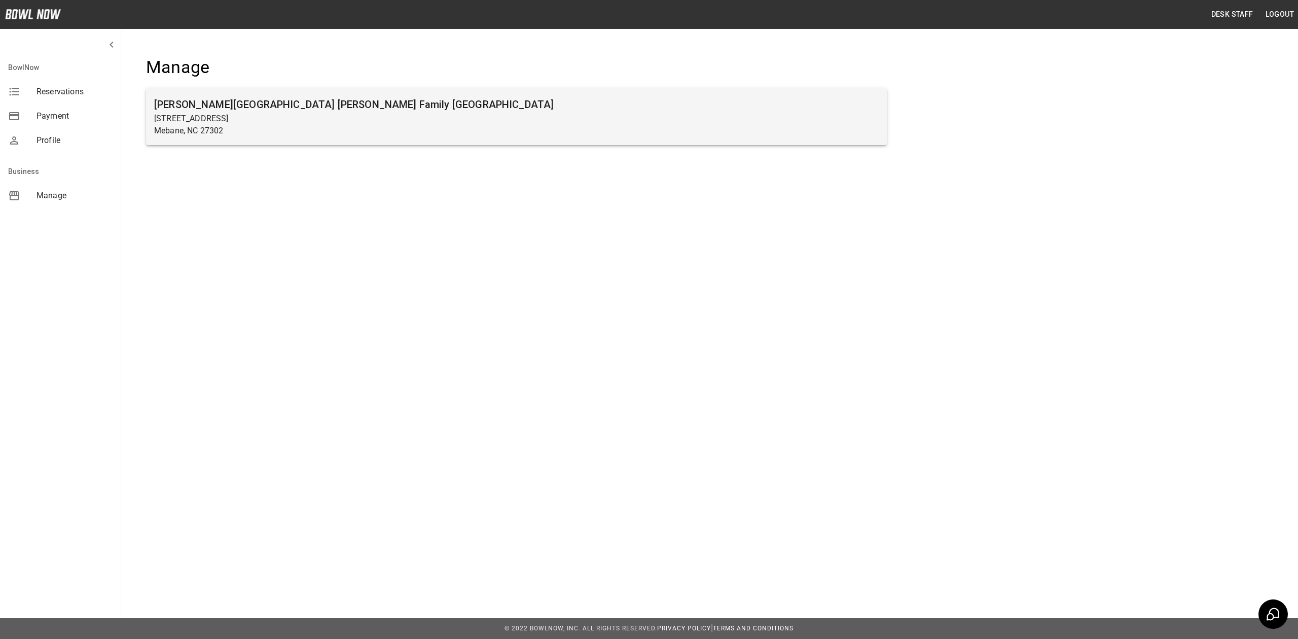 The height and width of the screenshot is (639, 1298). Describe the element at coordinates (684, 628) in the screenshot. I see `a: Privacy Policy` at that location.